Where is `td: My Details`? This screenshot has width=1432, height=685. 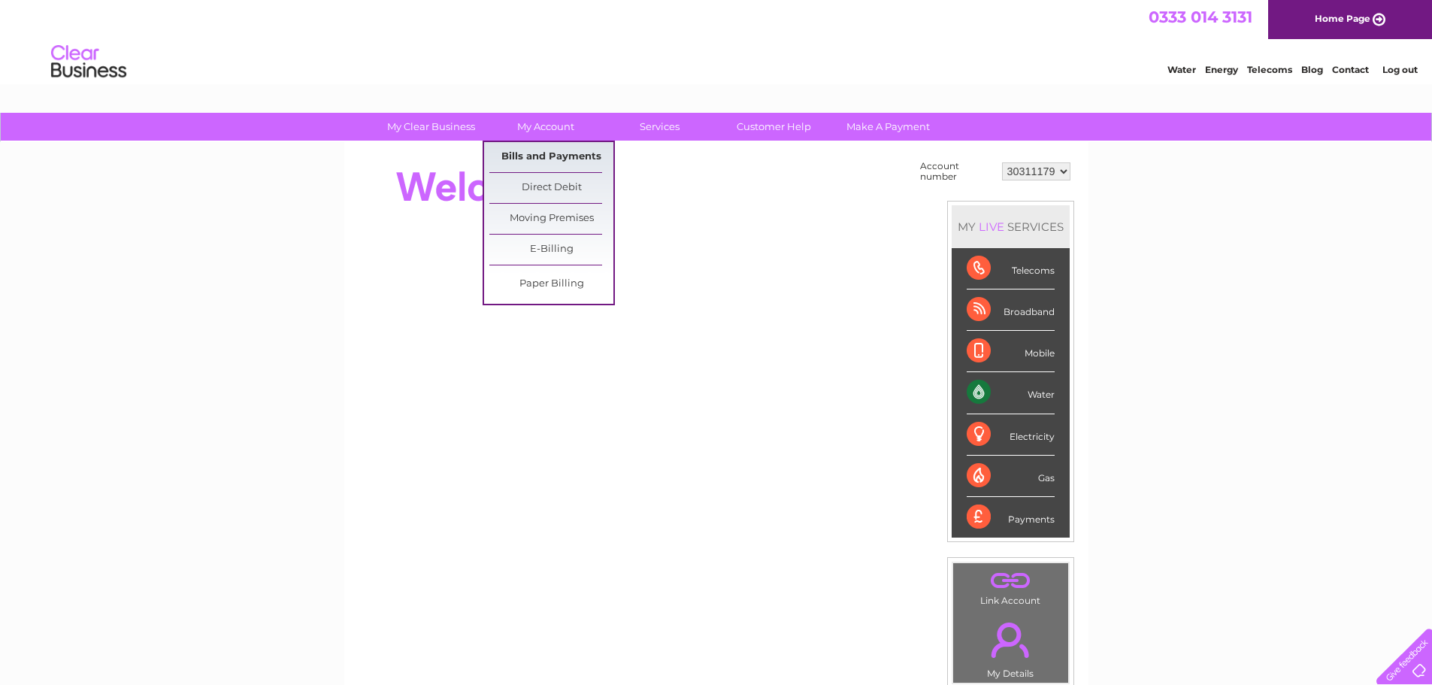
td: My Details is located at coordinates (1011, 647).